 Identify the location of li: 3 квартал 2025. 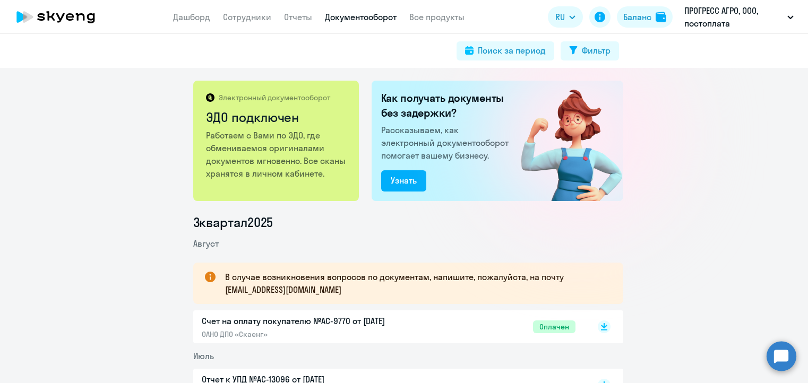
(408, 222).